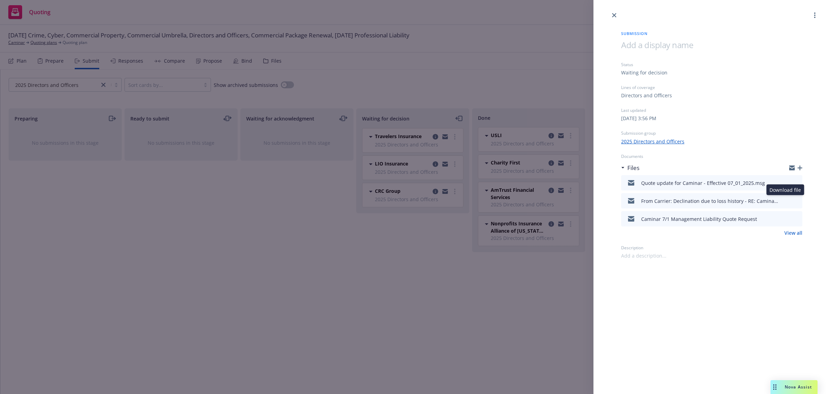 This screenshot has width=830, height=394. What do you see at coordinates (712, 64) in the screenshot?
I see `div: Status` at bounding box center [712, 64].